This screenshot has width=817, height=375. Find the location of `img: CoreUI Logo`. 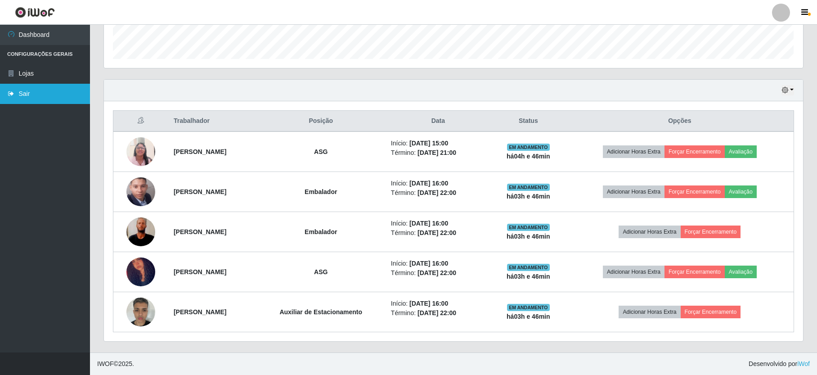

img: CoreUI Logo is located at coordinates (35, 12).